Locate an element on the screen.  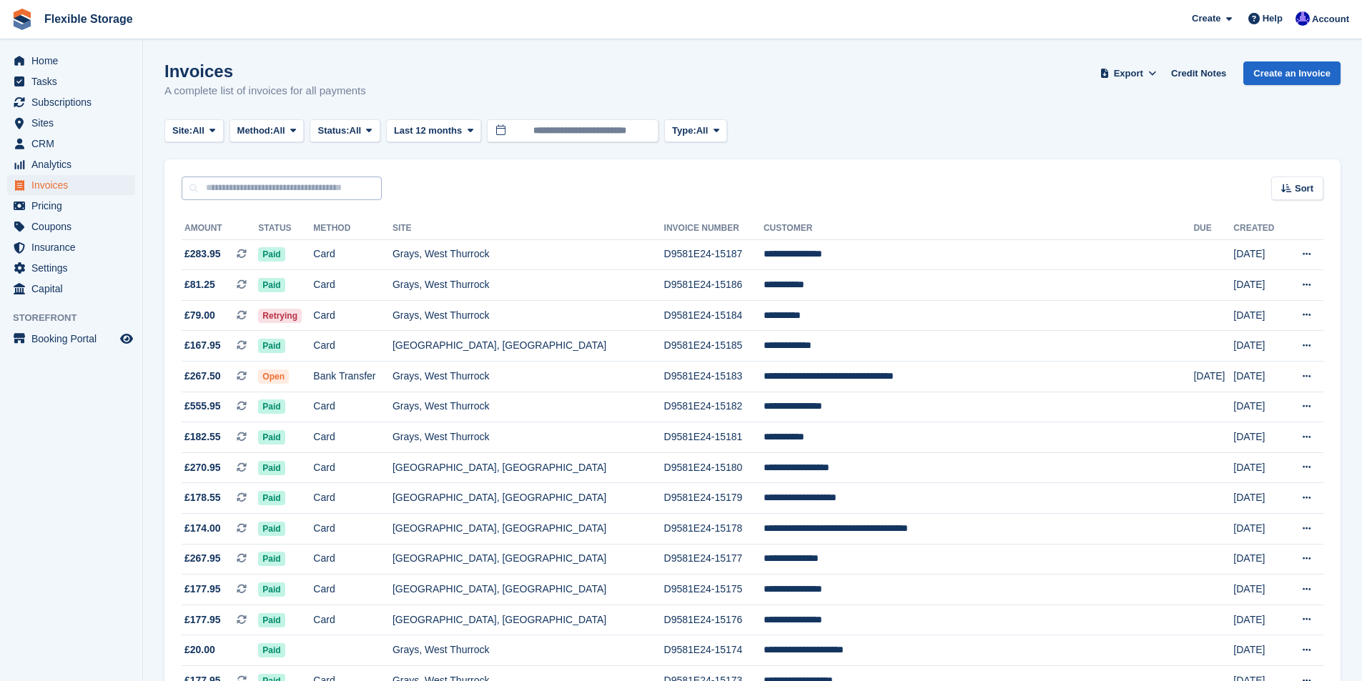
span: CRM is located at coordinates (74, 144).